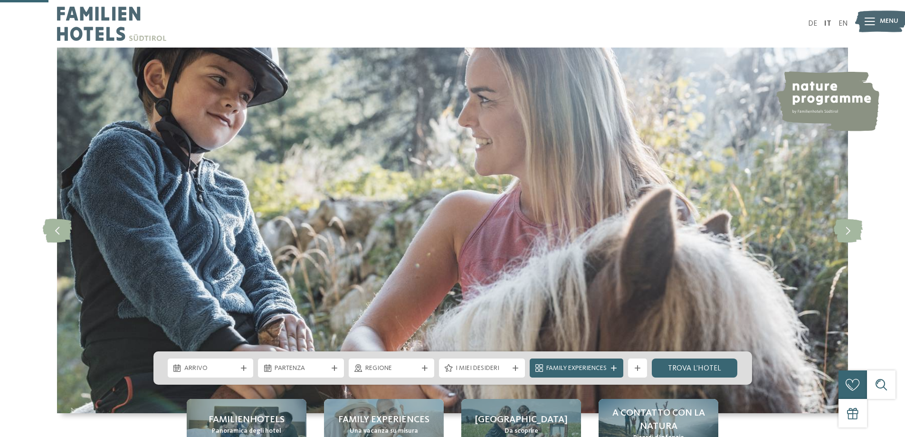 This screenshot has height=437, width=905. I want to click on span: Menu, so click(889, 21).